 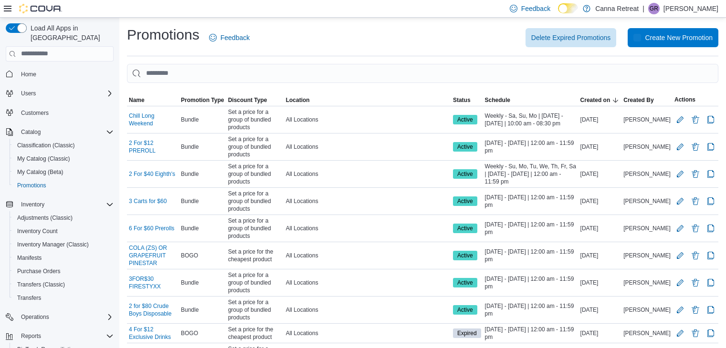 What do you see at coordinates (202, 100) in the screenshot?
I see `button: Promotion Type` at bounding box center [202, 100].